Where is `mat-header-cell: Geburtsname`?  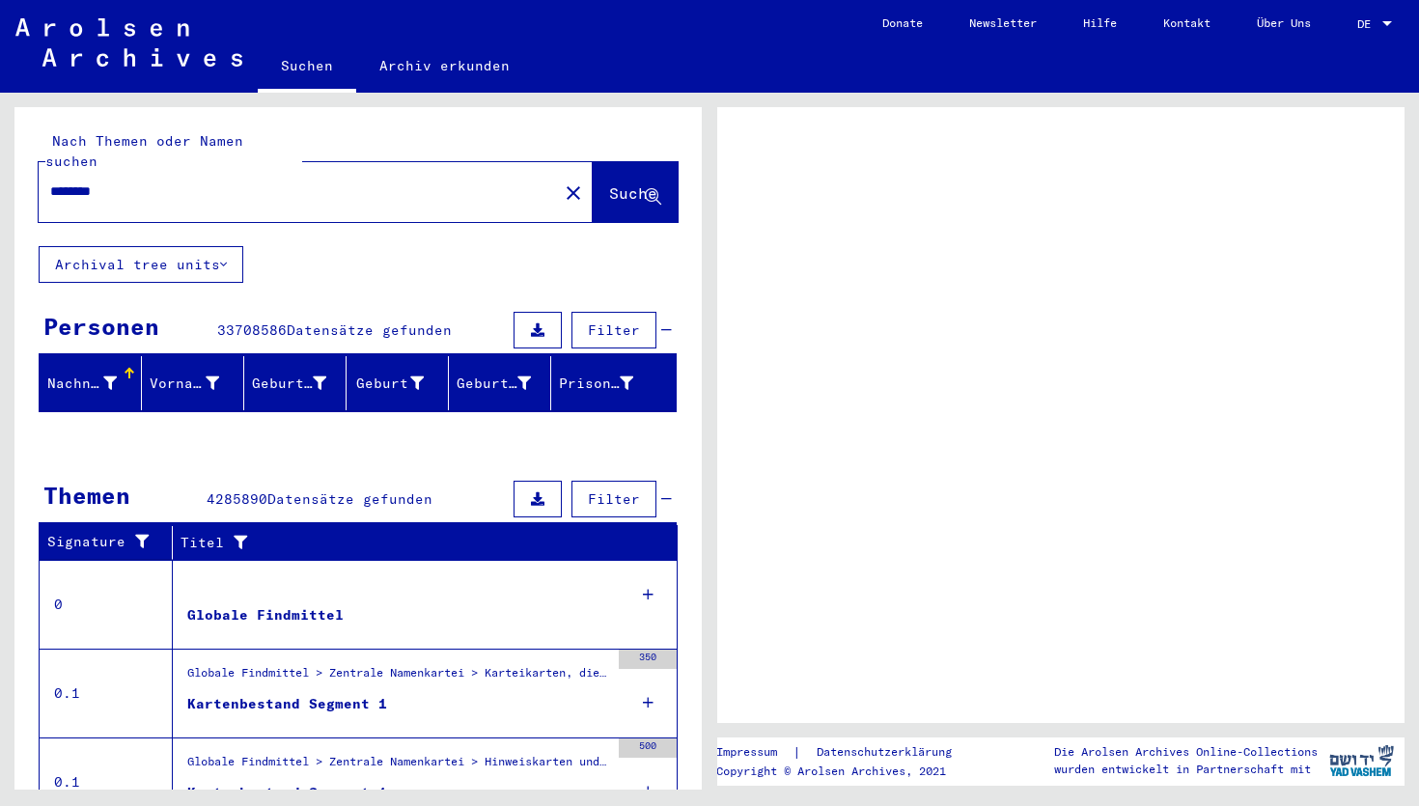
mat-header-cell: Geburtsname is located at coordinates (295, 383).